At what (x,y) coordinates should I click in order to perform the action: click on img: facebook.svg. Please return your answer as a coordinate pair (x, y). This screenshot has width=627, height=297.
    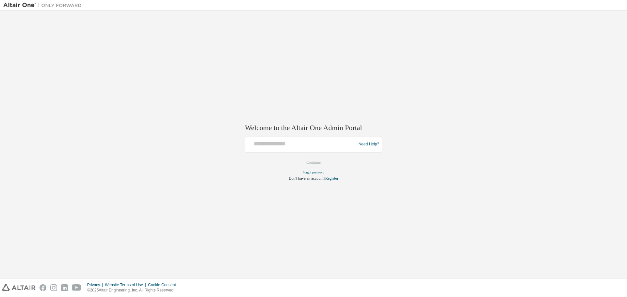
    Looking at the image, I should click on (43, 288).